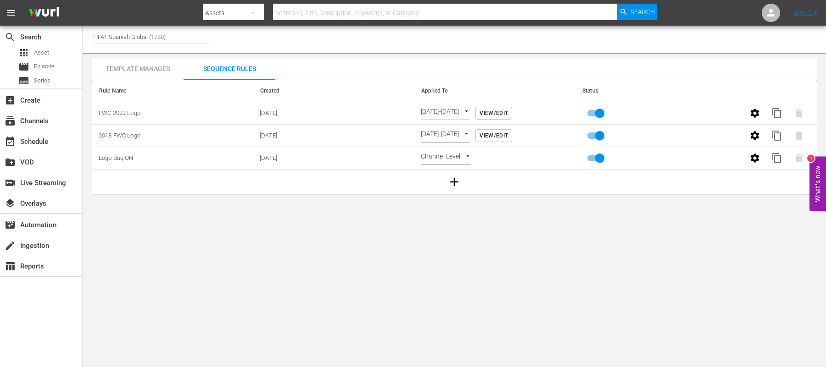 The image size is (826, 367). What do you see at coordinates (172, 91) in the screenshot?
I see `th: Rule Name` at bounding box center [172, 91].